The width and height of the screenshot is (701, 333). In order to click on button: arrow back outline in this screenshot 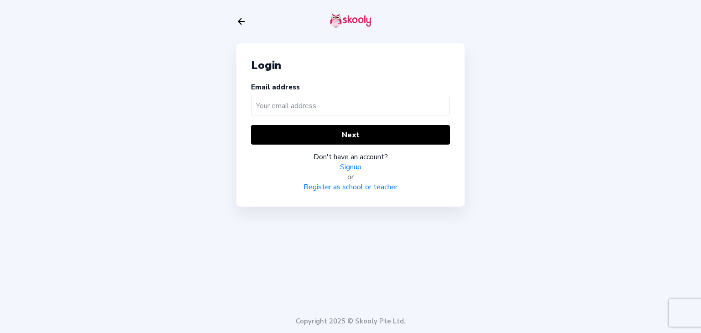, I will do `click(241, 21)`.